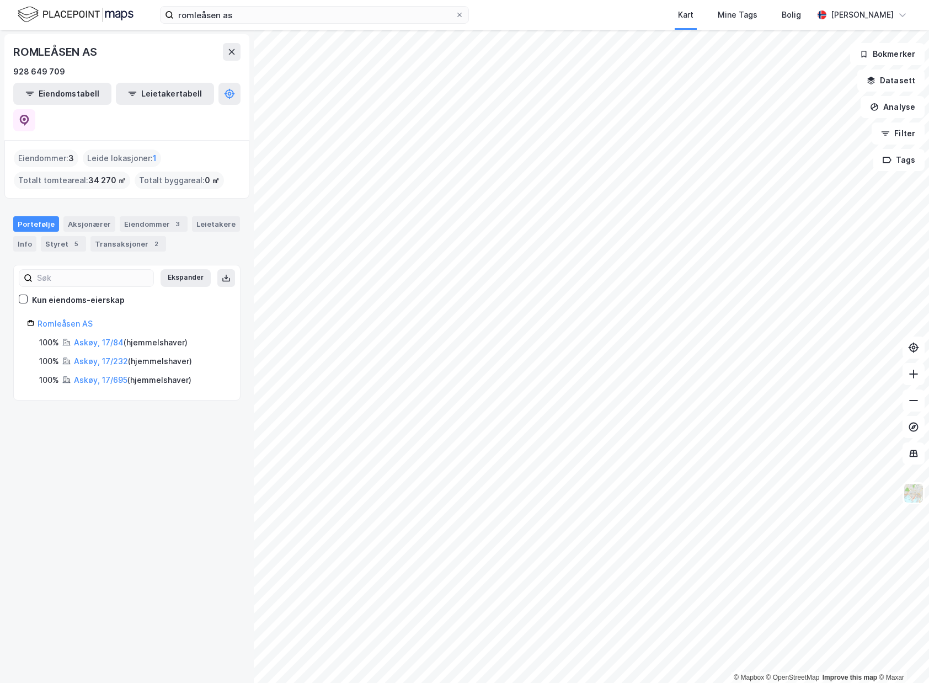  I want to click on a: Improve this map, so click(849, 677).